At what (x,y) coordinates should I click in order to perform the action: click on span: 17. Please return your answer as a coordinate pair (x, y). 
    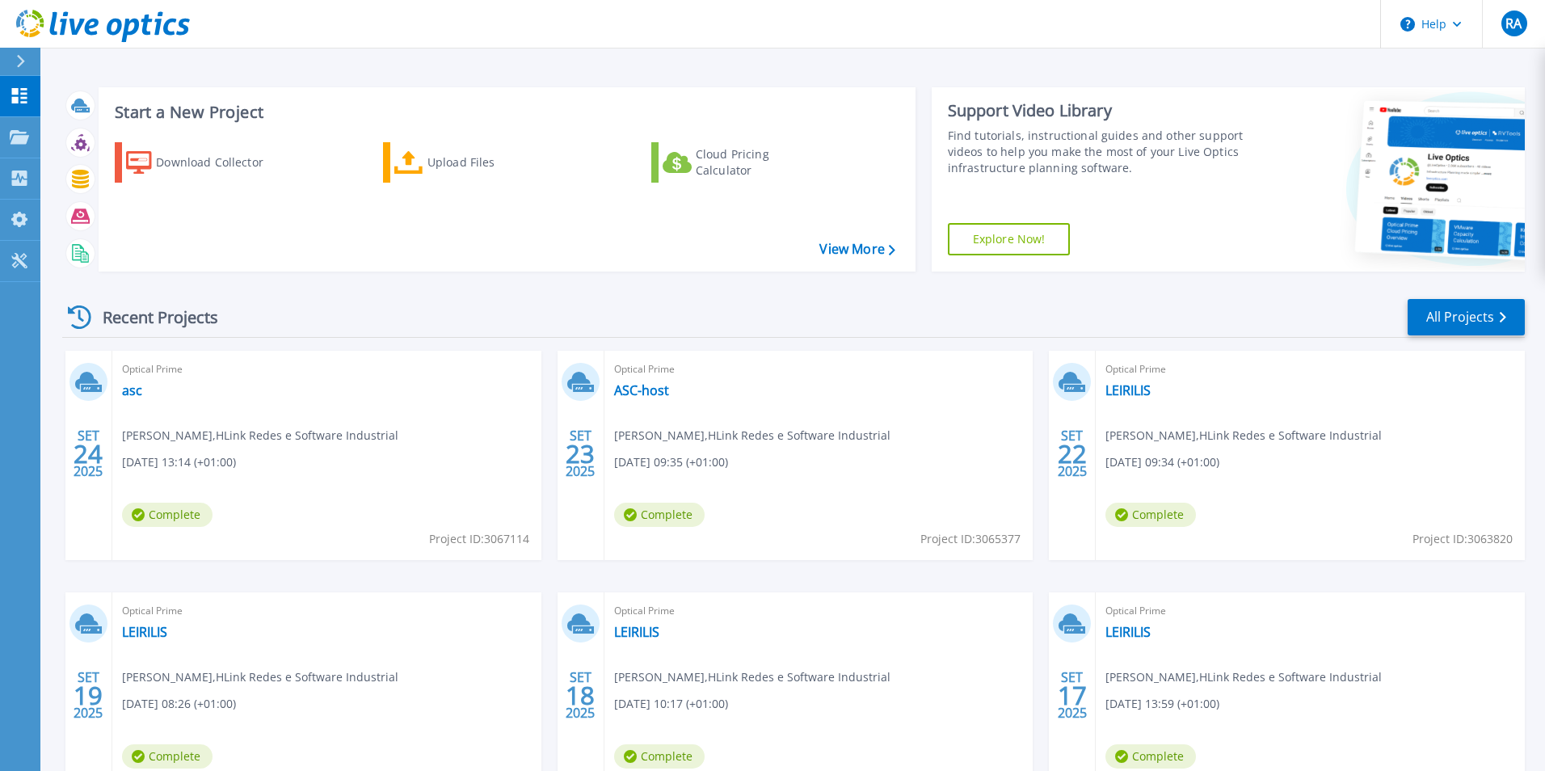
    Looking at the image, I should click on (1072, 695).